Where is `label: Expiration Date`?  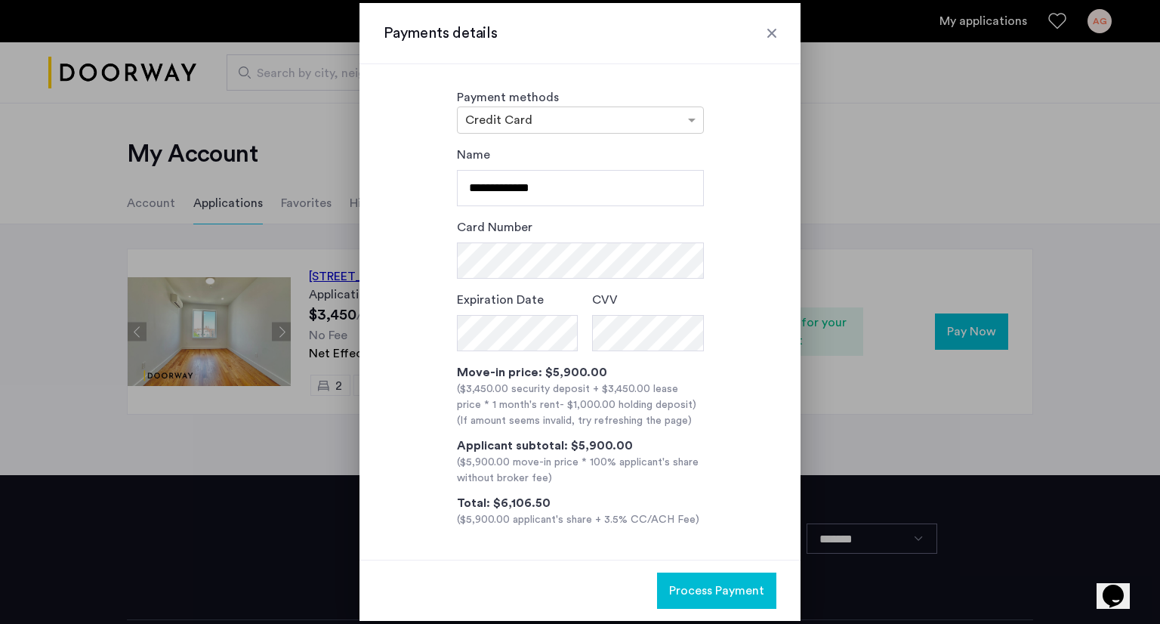 label: Expiration Date is located at coordinates (500, 300).